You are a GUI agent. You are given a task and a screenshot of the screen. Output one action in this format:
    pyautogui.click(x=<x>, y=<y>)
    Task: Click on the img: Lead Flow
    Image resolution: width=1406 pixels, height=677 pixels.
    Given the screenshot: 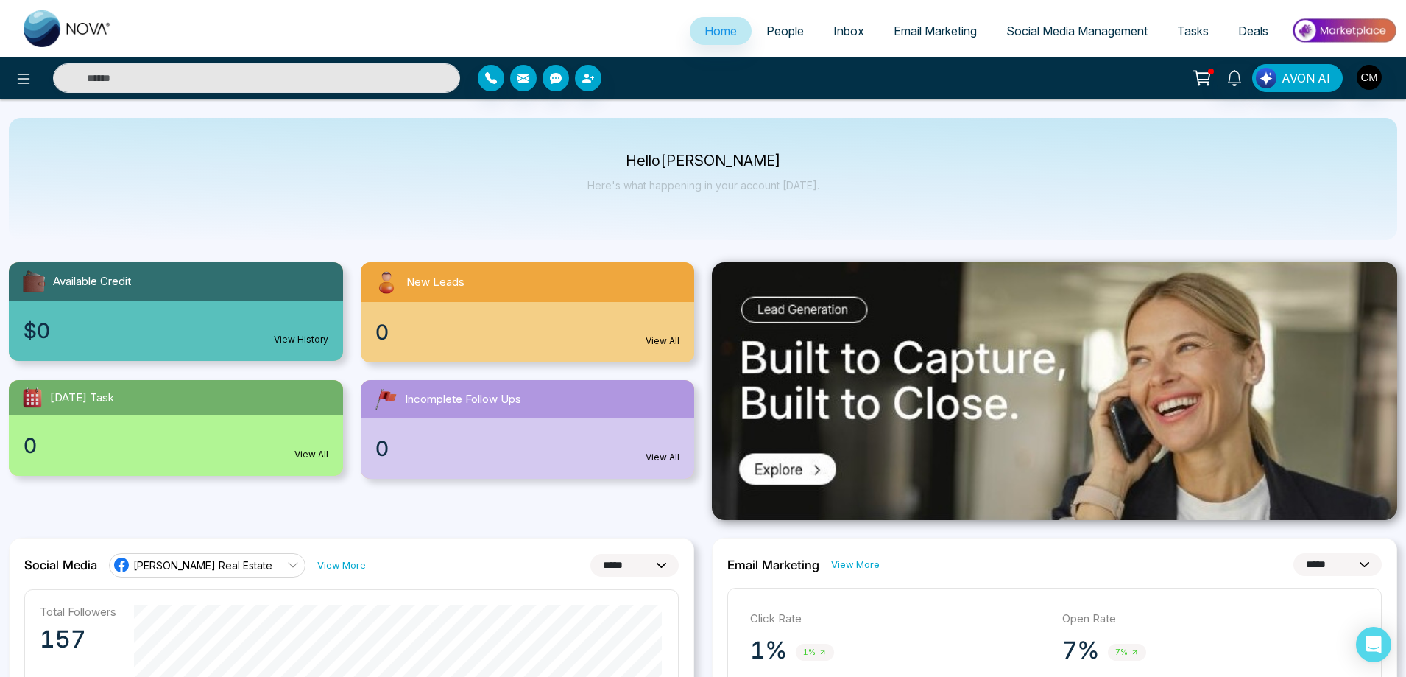 What is the action you would take?
    pyautogui.click(x=1266, y=78)
    